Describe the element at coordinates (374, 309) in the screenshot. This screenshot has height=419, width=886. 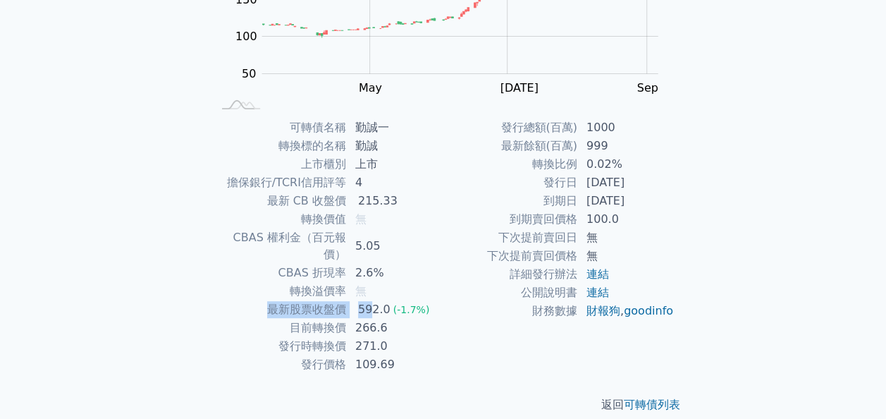
I see `div: 592.0` at that location.